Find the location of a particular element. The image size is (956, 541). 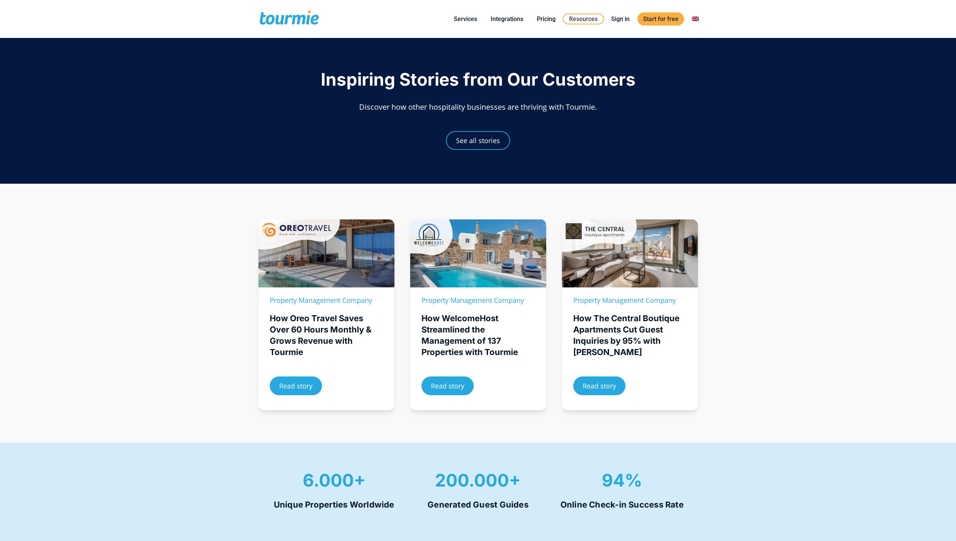

a: Start for free is located at coordinates (661, 19).